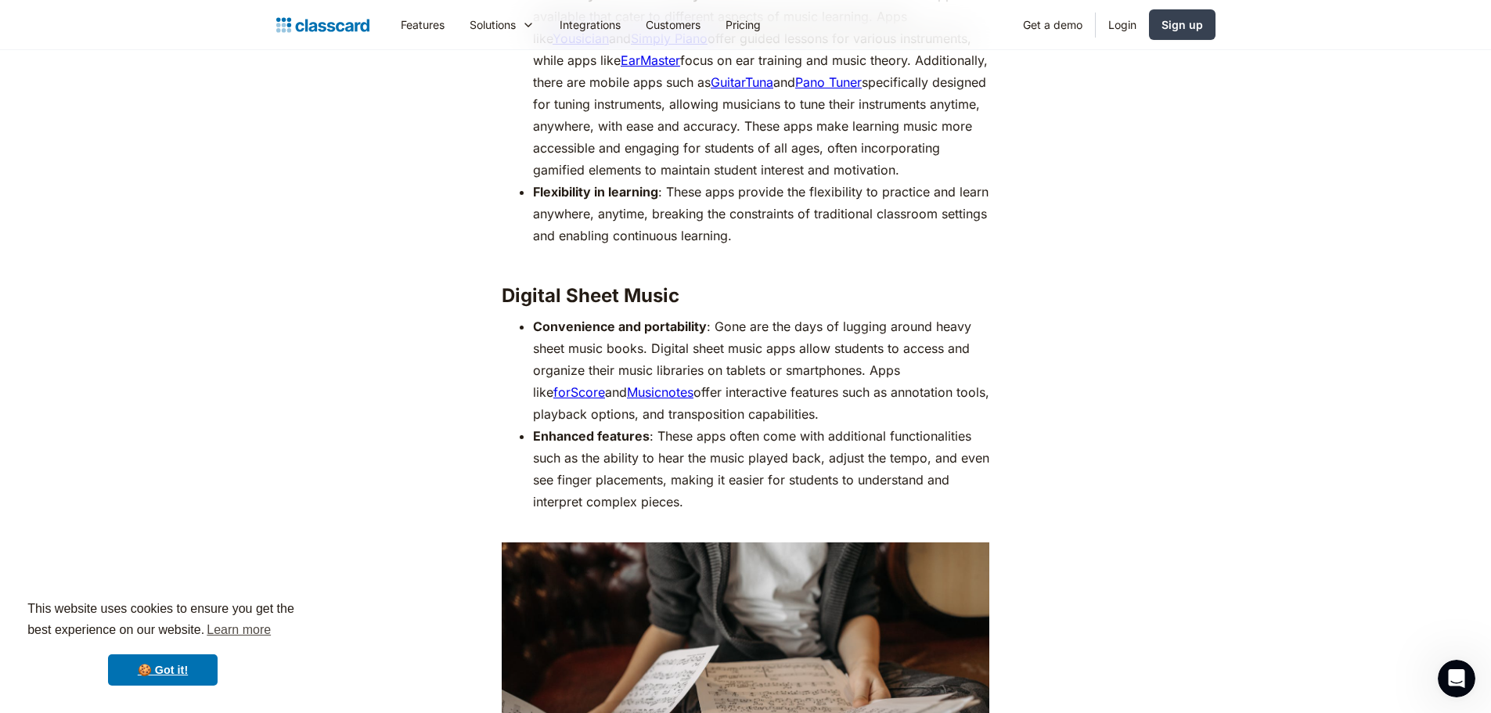 This screenshot has height=713, width=1491. I want to click on div: cookieconsent, so click(163, 643).